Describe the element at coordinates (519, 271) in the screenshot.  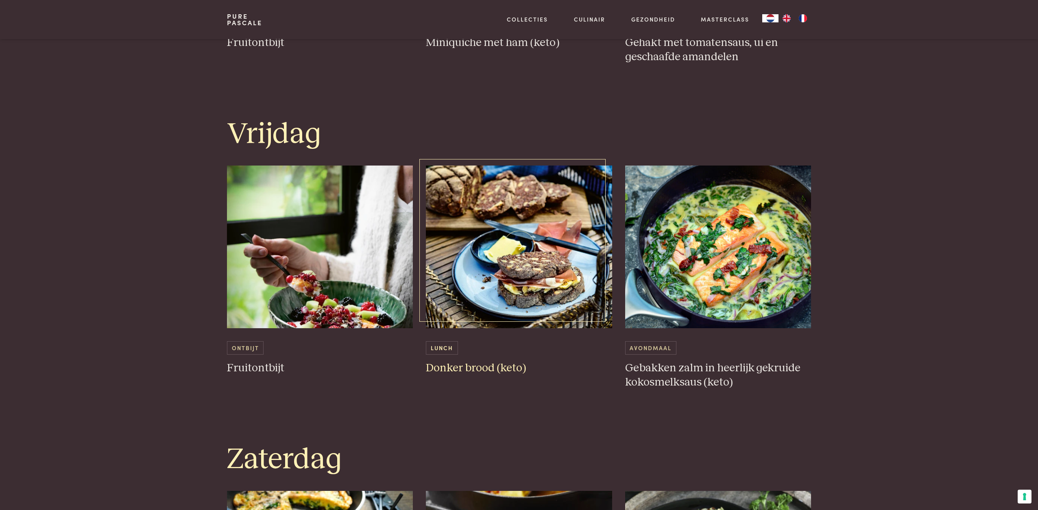
I see `a: Donker brood (keto) Lunch Donker brood (keto)` at that location.